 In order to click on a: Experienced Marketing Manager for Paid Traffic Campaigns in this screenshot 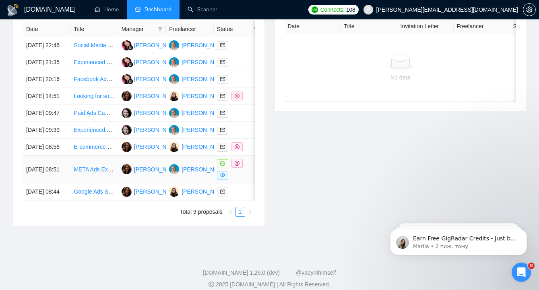, I will do `click(148, 62)`.